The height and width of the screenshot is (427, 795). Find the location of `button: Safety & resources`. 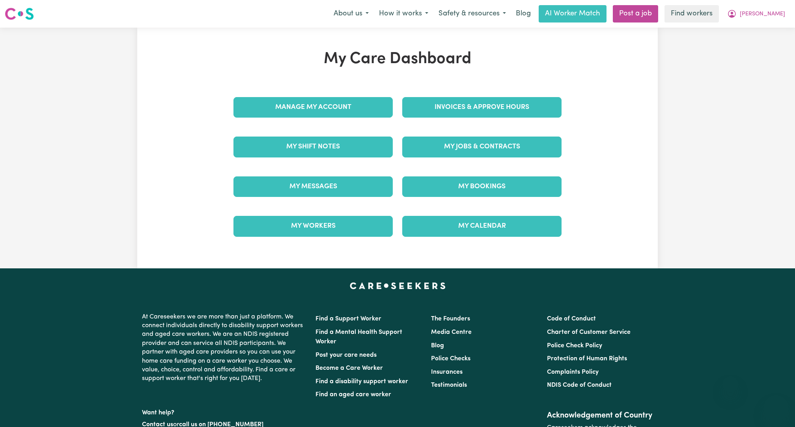

button: Safety & resources is located at coordinates (472, 14).